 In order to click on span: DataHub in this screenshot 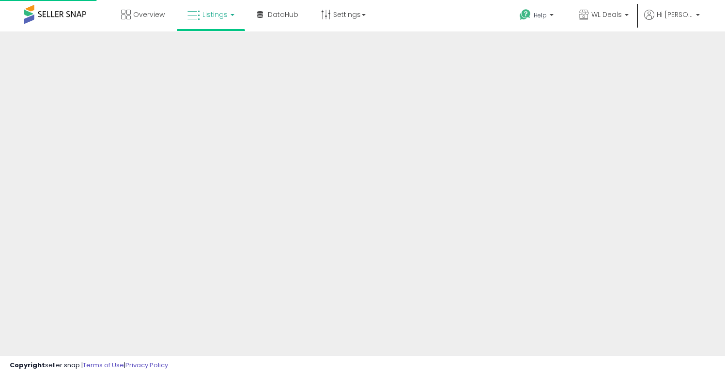, I will do `click(283, 15)`.